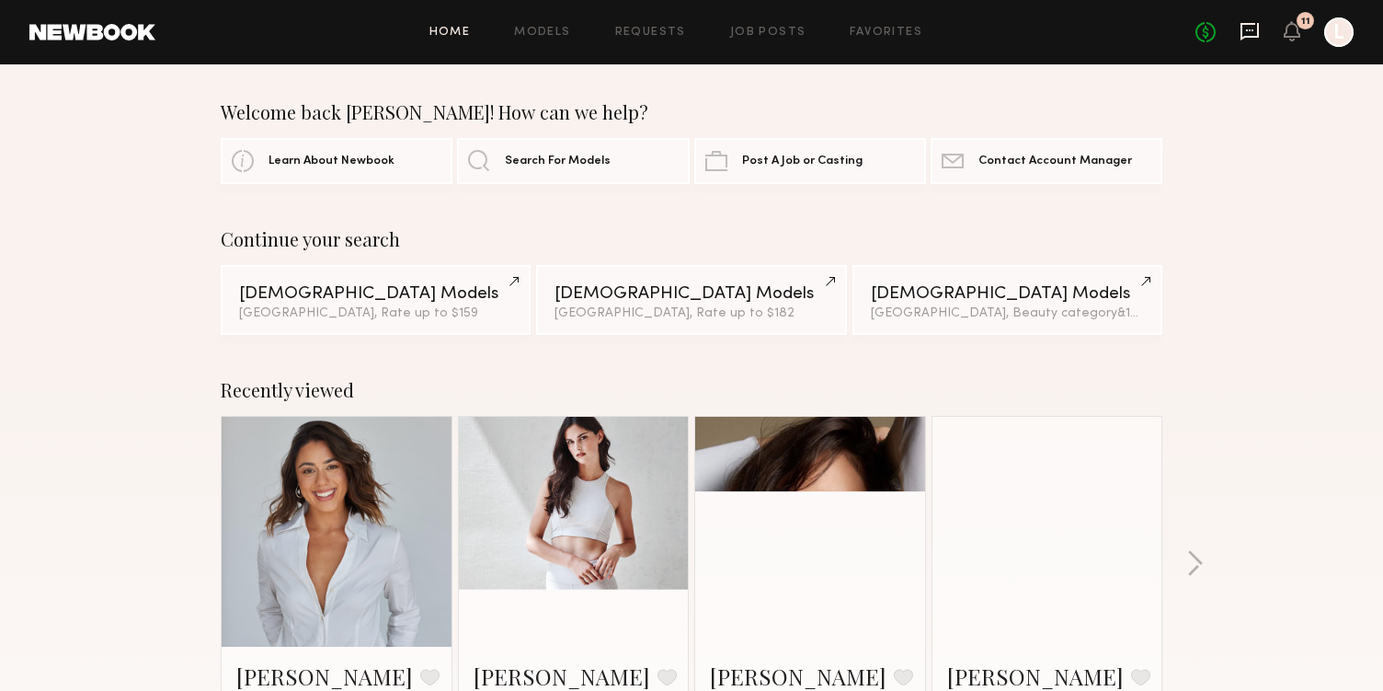 The width and height of the screenshot is (1383, 691). What do you see at coordinates (1157, 313) in the screenshot?
I see `span: & 1 other filter` at bounding box center [1157, 313].